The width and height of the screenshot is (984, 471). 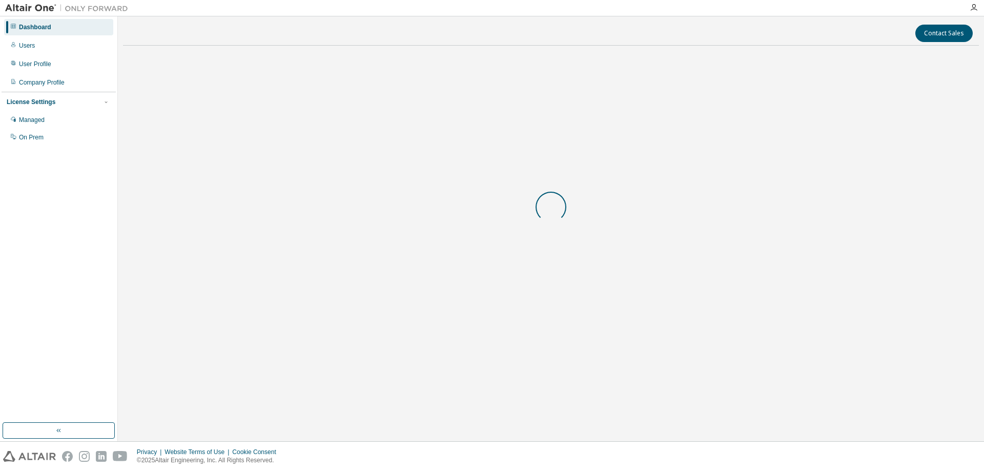 I want to click on div: Website Terms of Use, so click(x=198, y=452).